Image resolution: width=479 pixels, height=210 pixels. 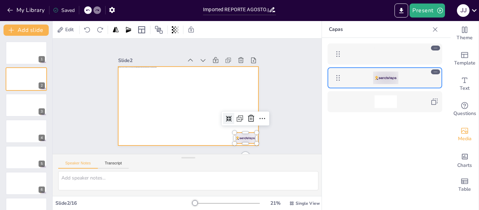 I want to click on div: Add text boxes, so click(x=465, y=84).